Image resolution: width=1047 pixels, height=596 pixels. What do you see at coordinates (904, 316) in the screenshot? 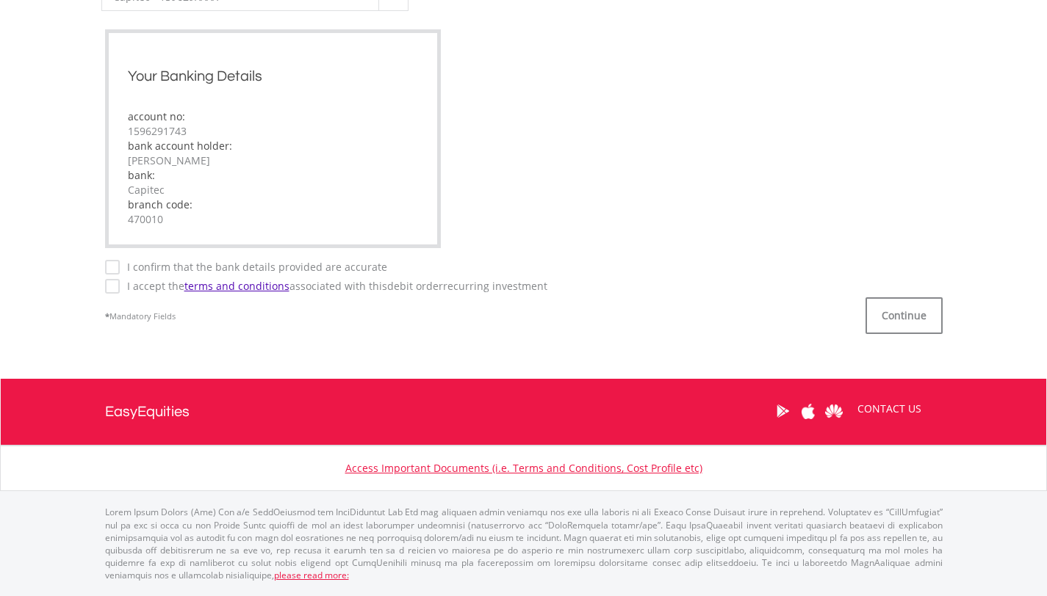
I see `button: Continue` at bounding box center [904, 316].